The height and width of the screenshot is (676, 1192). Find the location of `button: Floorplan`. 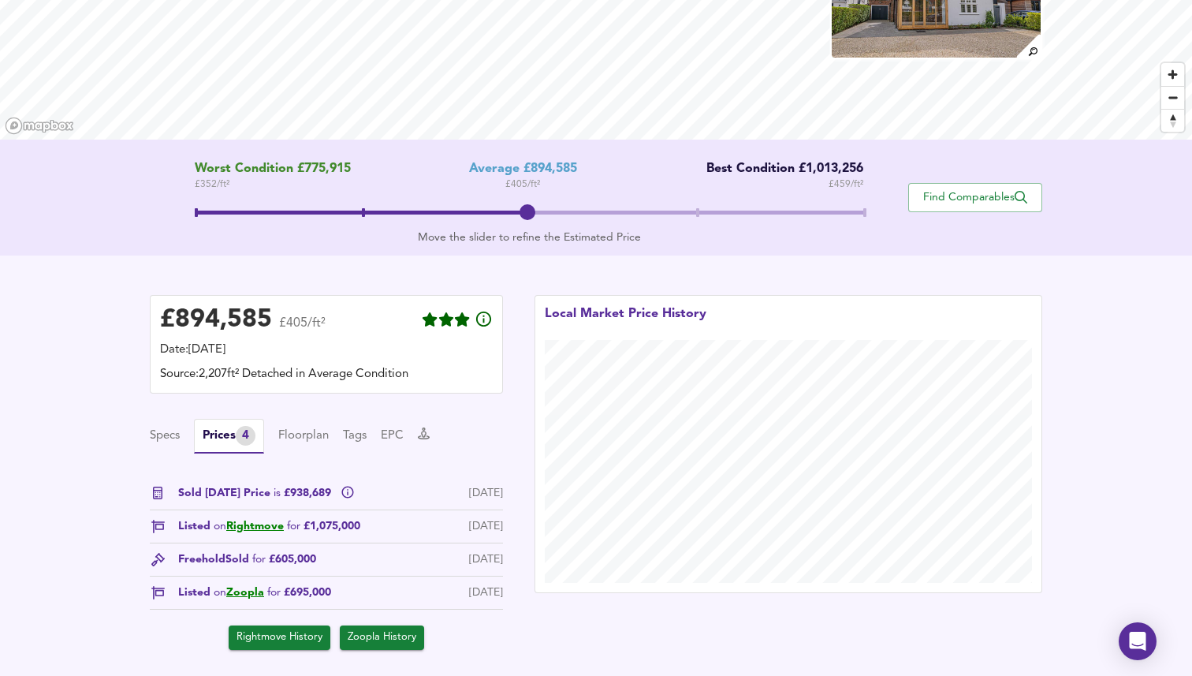

button: Floorplan is located at coordinates (304, 436).